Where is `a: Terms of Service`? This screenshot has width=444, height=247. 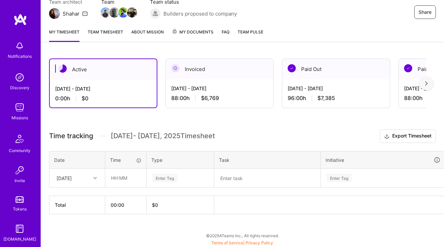 a: Terms of Service is located at coordinates (227, 243).